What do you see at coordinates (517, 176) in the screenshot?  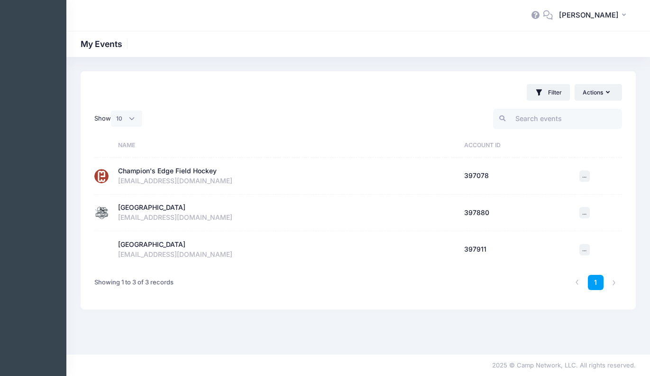 I see `td: 397078` at bounding box center [517, 176].